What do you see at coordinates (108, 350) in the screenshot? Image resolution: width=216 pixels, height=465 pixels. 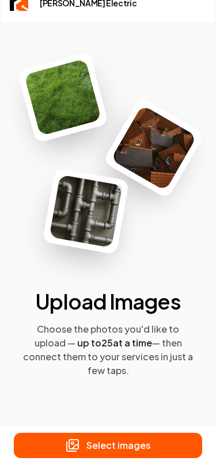 I see `p: Choose the photos you'd like to upload — — then connect them to your services in just a few taps.` at bounding box center [108, 350].